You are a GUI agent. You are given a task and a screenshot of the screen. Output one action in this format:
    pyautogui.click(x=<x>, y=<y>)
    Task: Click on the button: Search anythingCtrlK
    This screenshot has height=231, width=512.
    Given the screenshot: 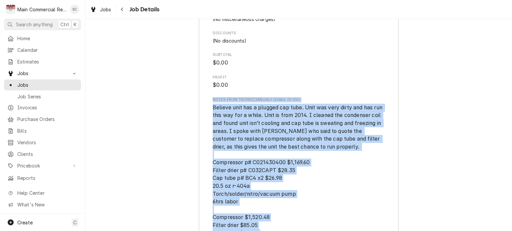 What is the action you would take?
    pyautogui.click(x=42, y=24)
    